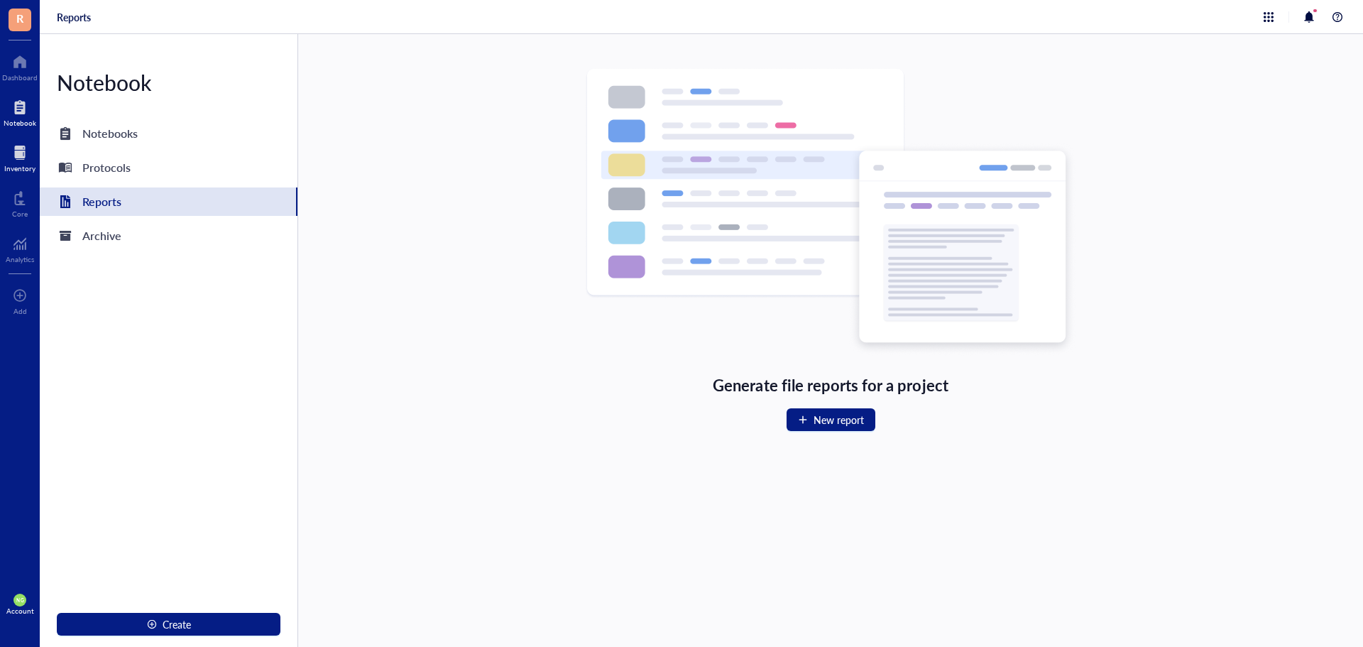  I want to click on span: New report, so click(838, 420).